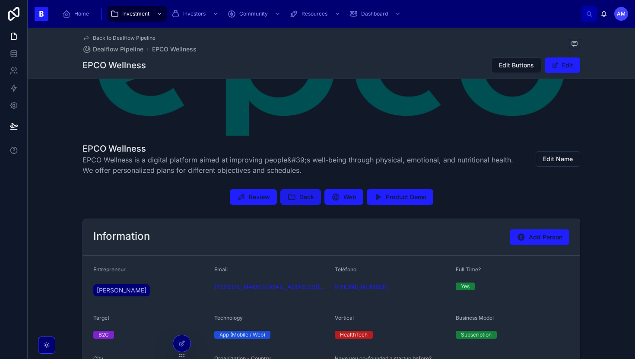 The height and width of the screenshot is (359, 635). I want to click on a: Dashboard, so click(376, 14).